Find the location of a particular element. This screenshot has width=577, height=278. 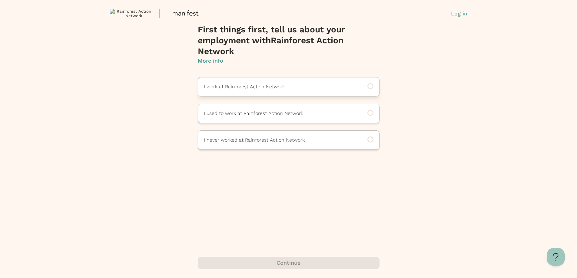

p: More info is located at coordinates (210, 61).